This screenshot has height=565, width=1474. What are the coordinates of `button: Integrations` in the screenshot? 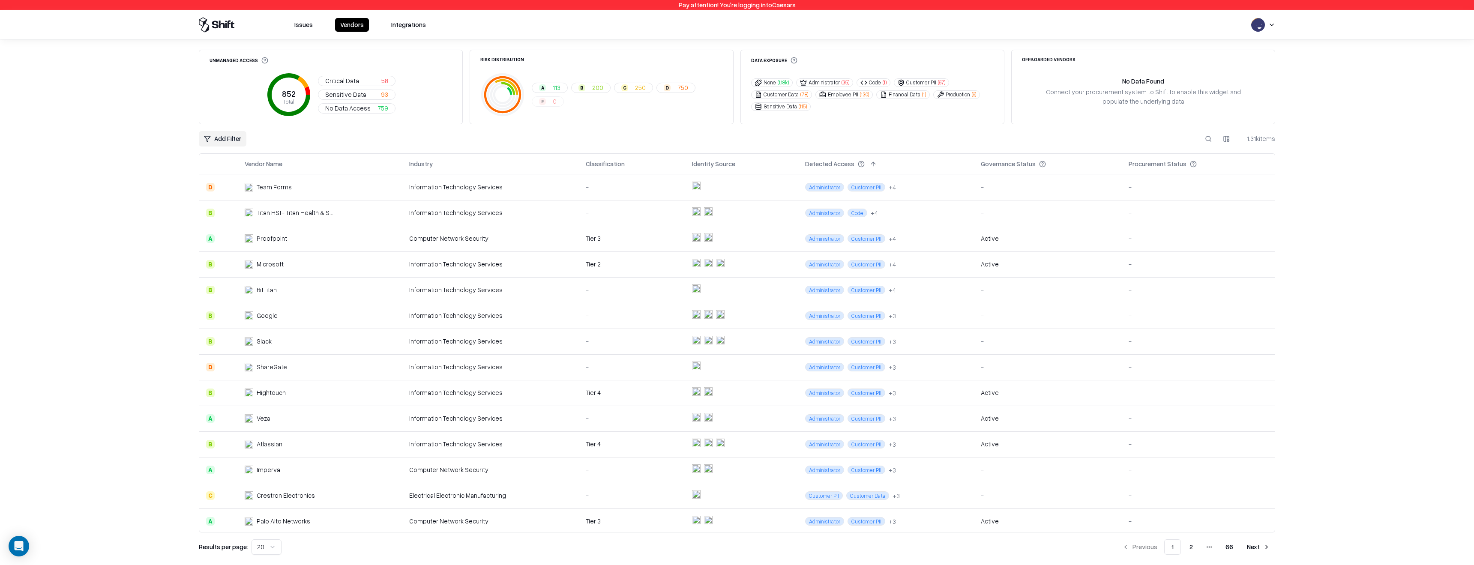 It's located at (408, 25).